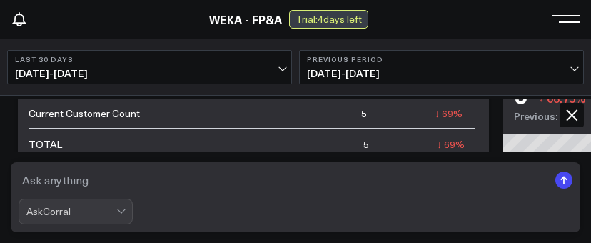 The width and height of the screenshot is (591, 243). I want to click on div: Trial: 4 days left, so click(328, 19).